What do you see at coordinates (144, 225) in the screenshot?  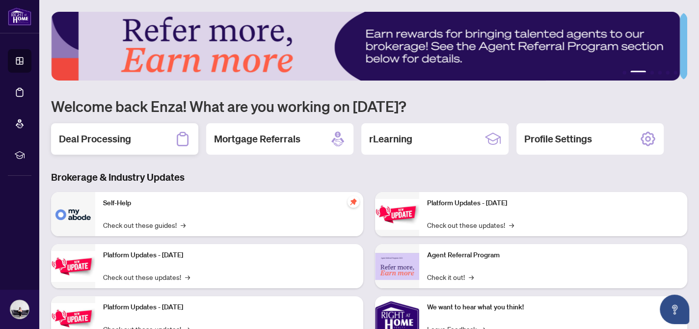 I see `a: Check out these guides!→` at bounding box center [144, 225].